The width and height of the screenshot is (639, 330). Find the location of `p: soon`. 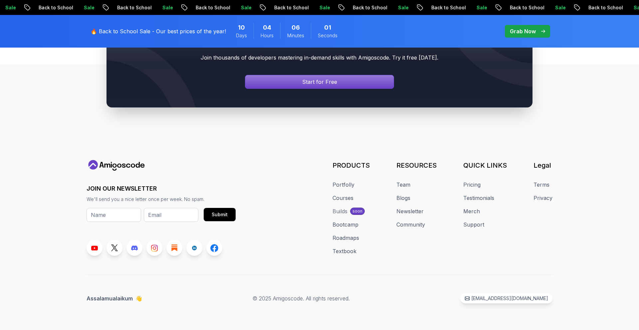

p: soon is located at coordinates (358, 211).